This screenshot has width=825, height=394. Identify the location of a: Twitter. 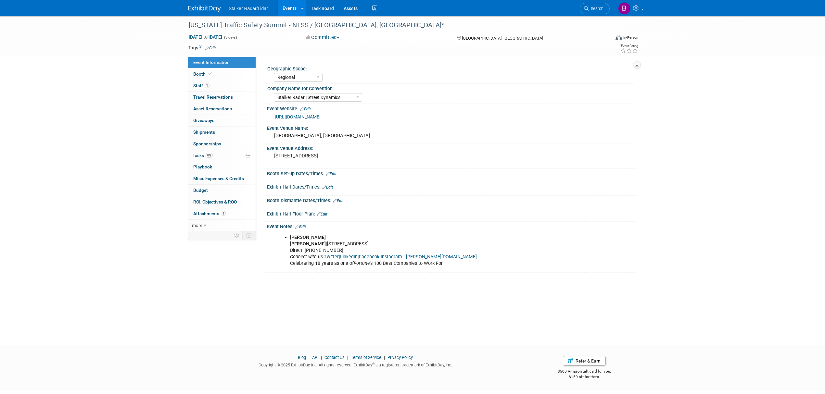
(331, 257).